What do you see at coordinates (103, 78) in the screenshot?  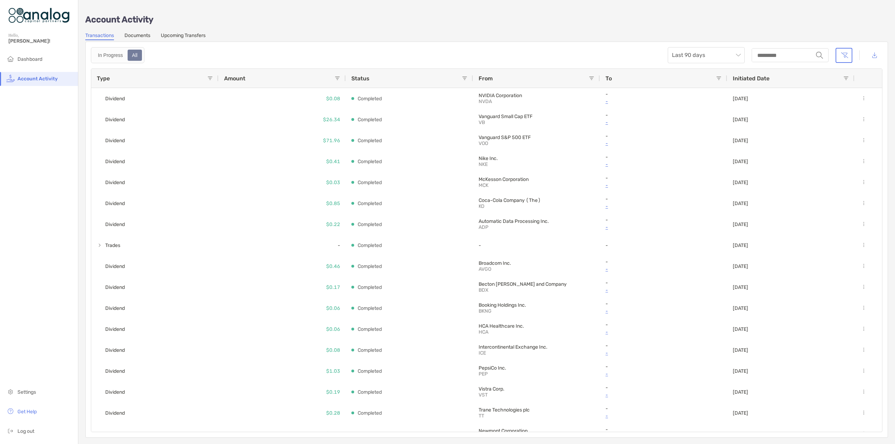 I see `span: Type` at bounding box center [103, 78].